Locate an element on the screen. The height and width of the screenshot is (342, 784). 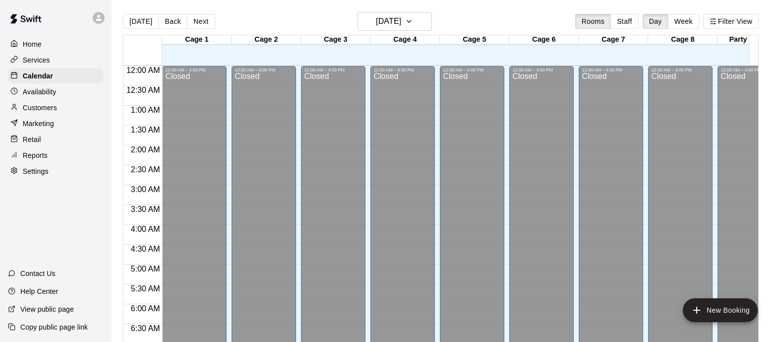
button: Day is located at coordinates (656, 21).